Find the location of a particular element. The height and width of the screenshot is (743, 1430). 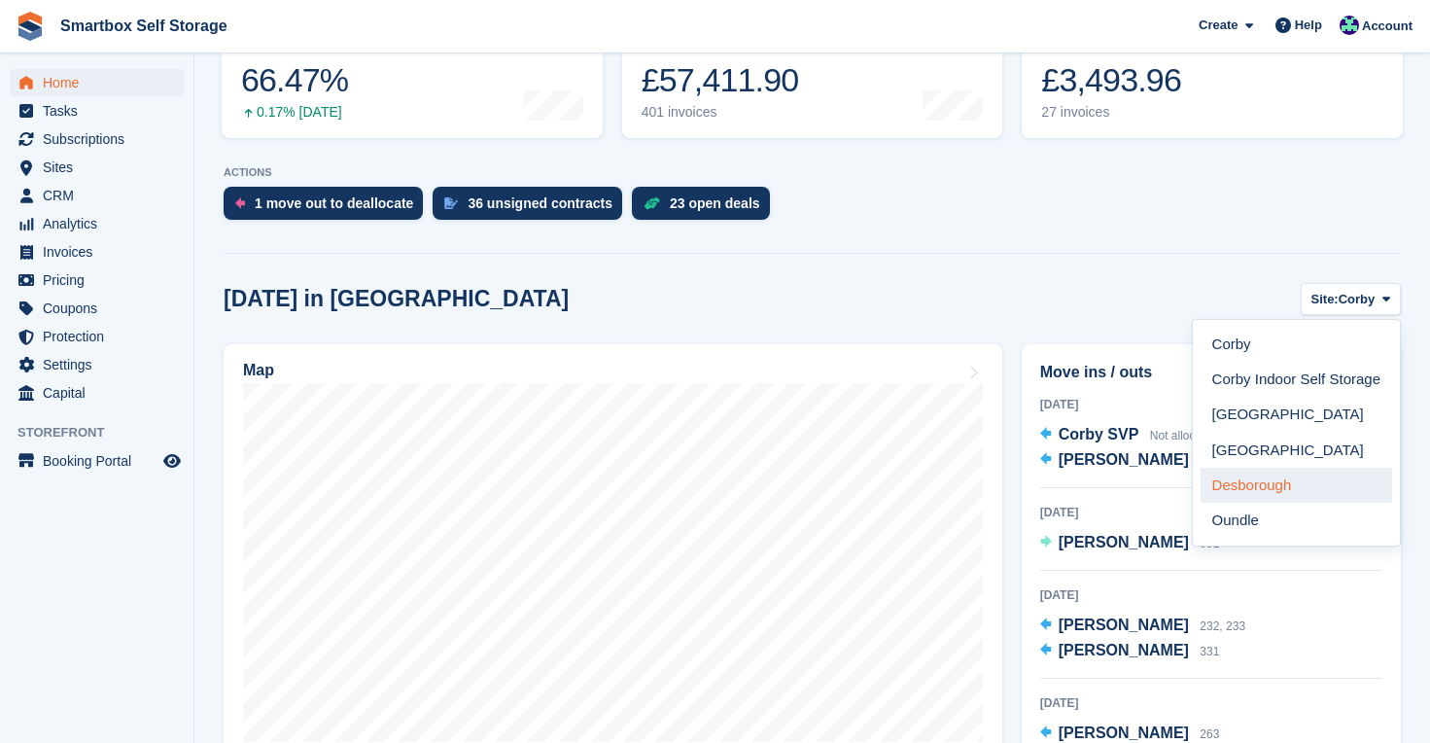

img: stora-icon-8386f47178a22dfd0bd8f6a31ec36ba5ce8667c1dd55bd0f319d3a0aa187defe.svg is located at coordinates (30, 26).